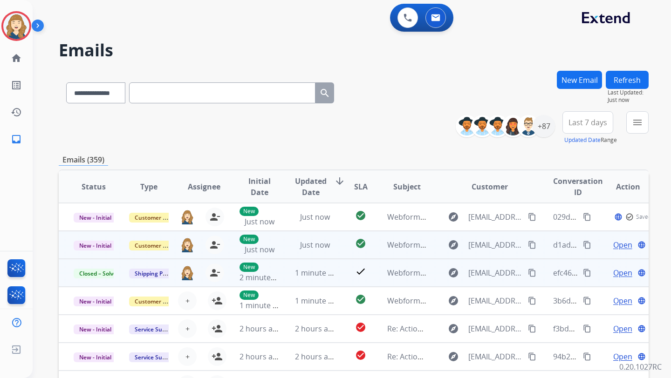 The width and height of the screenshot is (671, 378). What do you see at coordinates (630, 217) in the screenshot?
I see `mat-icon: check_circle_outline` at bounding box center [630, 217].